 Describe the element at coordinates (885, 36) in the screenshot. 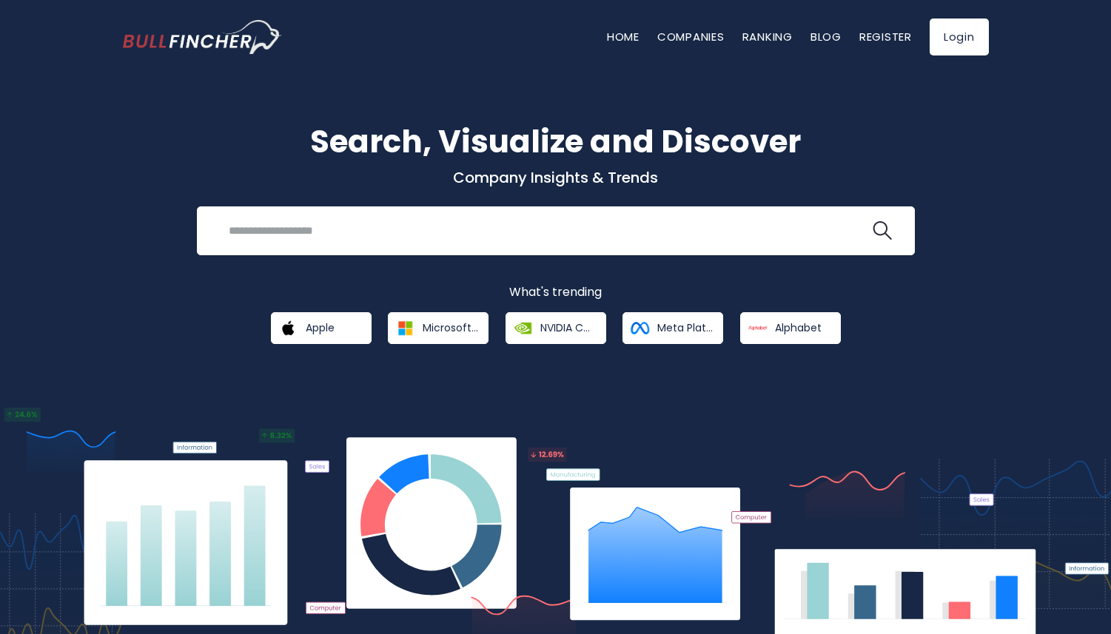

I see `a: Register` at that location.